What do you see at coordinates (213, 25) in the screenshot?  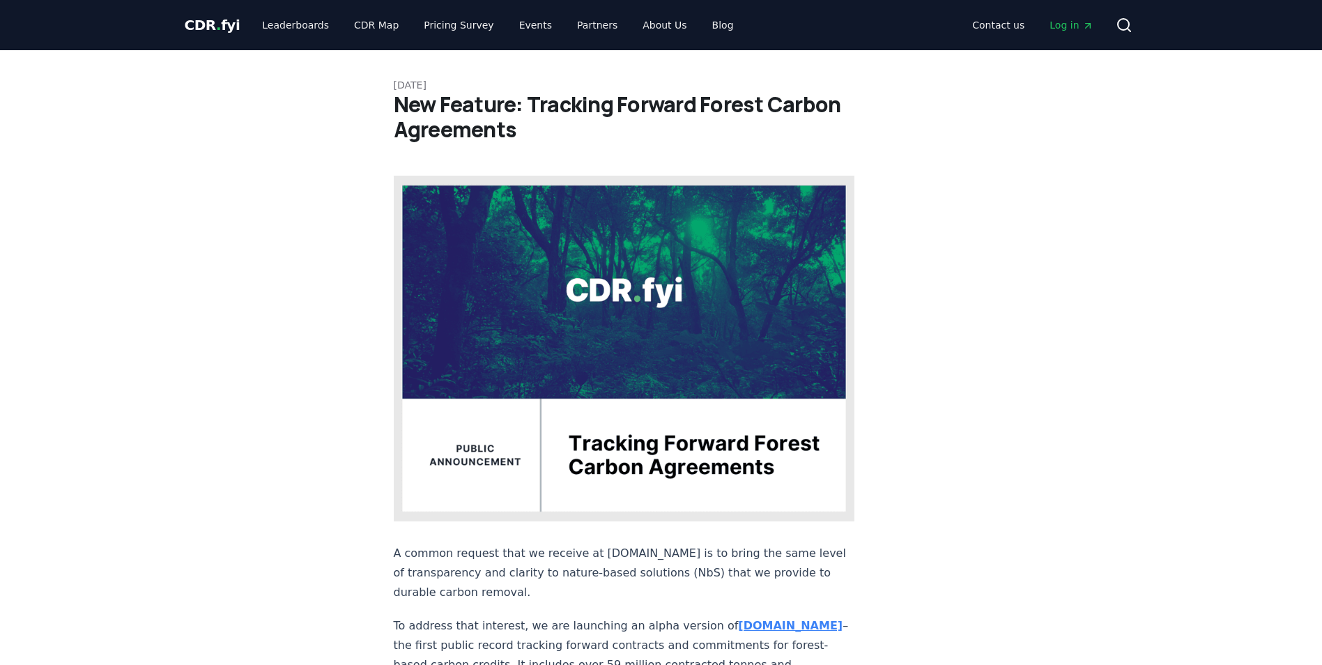 I see `a: CDR.fyi` at bounding box center [213, 25].